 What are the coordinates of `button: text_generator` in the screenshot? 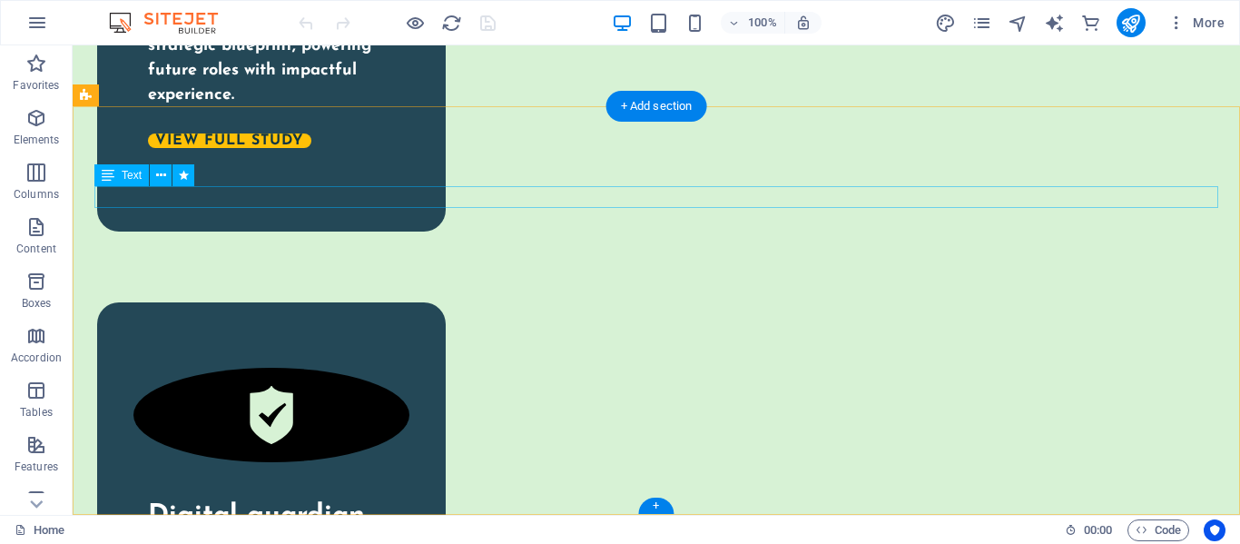 It's located at (1055, 23).